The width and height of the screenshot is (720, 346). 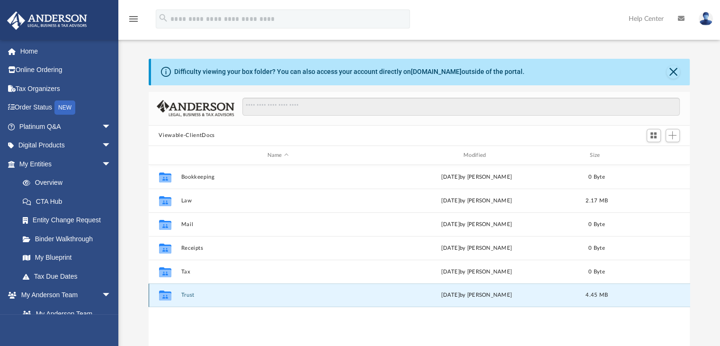 I want to click on a: Overview, so click(x=69, y=183).